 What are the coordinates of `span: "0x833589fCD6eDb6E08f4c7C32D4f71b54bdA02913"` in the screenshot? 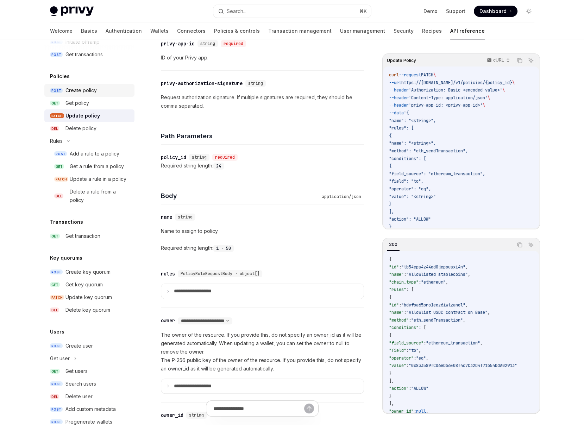 It's located at (463, 365).